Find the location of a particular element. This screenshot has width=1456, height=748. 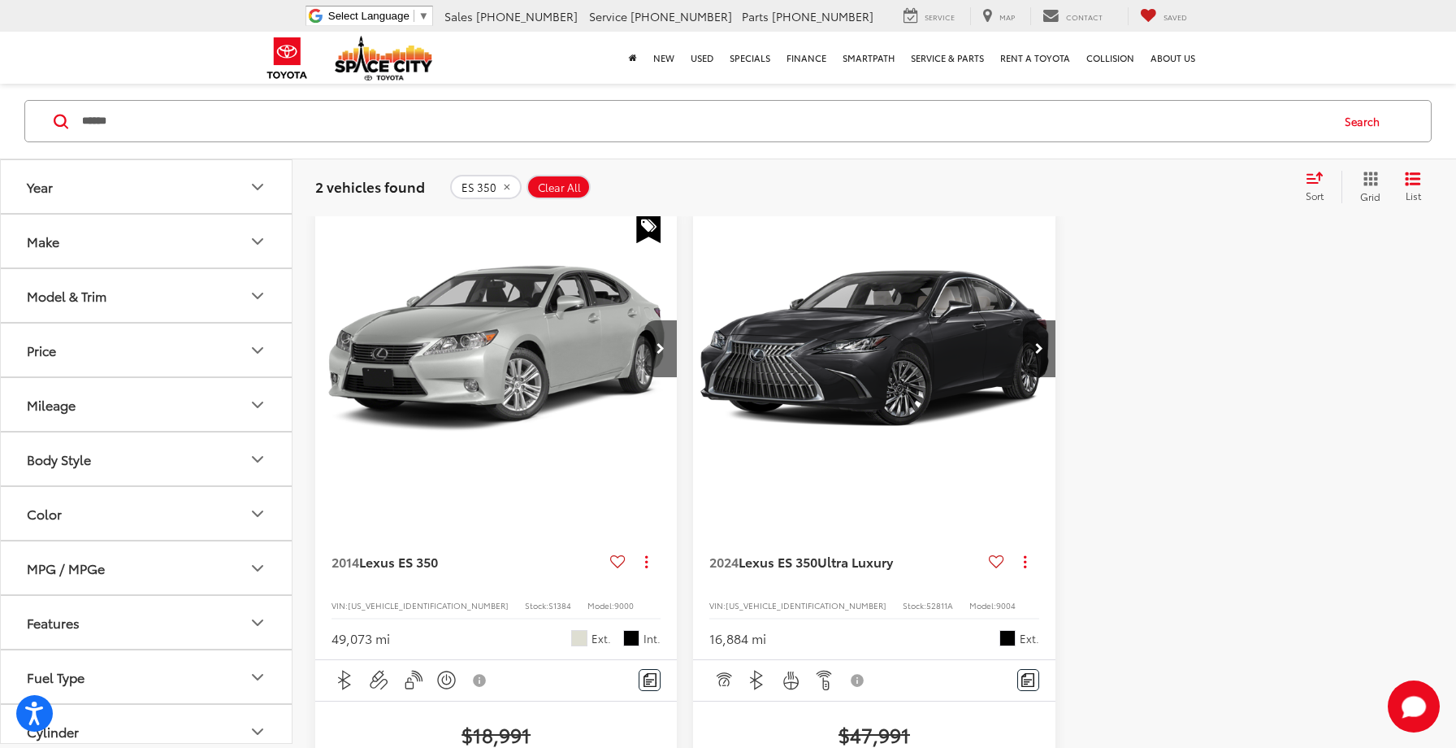

div: 16,884 mi is located at coordinates (738, 638).